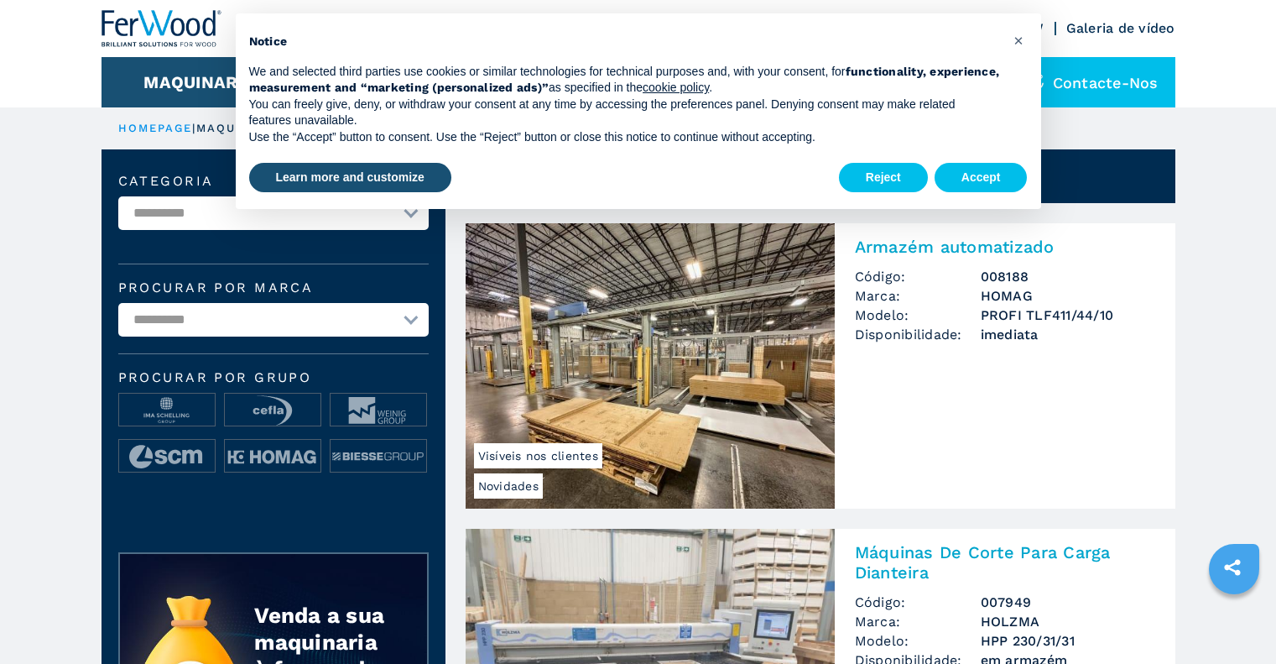 This screenshot has width=1276, height=664. What do you see at coordinates (1019, 40) in the screenshot?
I see `button: Close this notice` at bounding box center [1019, 40].